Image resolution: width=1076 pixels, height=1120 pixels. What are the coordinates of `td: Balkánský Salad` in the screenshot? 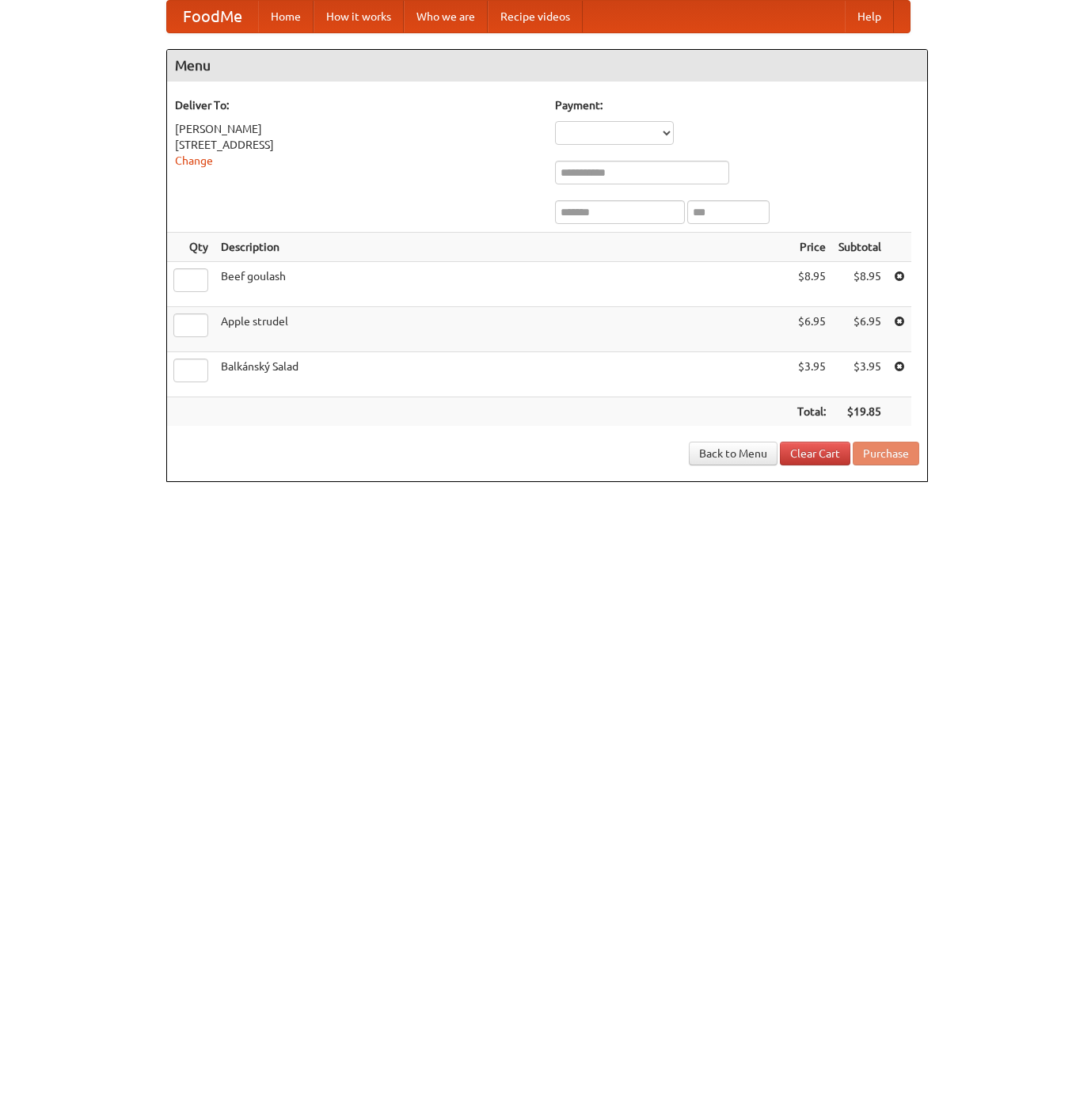 It's located at (503, 375).